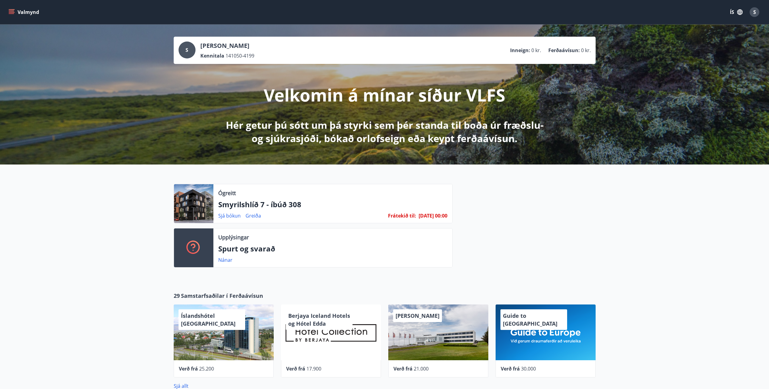 This screenshot has height=389, width=769. What do you see at coordinates (564, 50) in the screenshot?
I see `p: Ferðaávísun :` at bounding box center [564, 50].